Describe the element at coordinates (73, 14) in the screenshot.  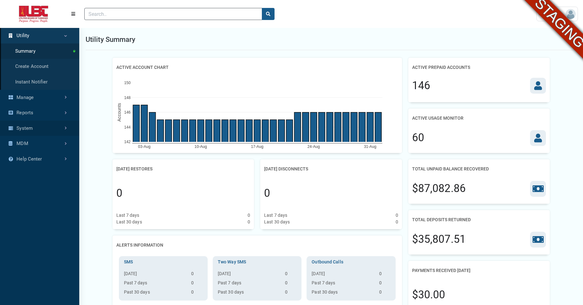
I see `button: Menu` at that location.